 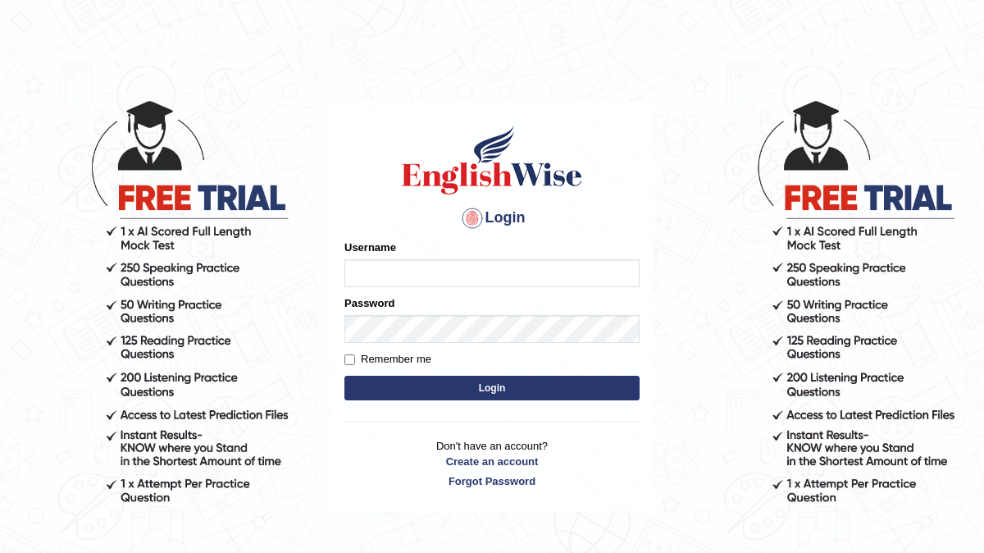 I want to click on img: Logo of English Wise sign in for intelligent practice with AI, so click(x=492, y=160).